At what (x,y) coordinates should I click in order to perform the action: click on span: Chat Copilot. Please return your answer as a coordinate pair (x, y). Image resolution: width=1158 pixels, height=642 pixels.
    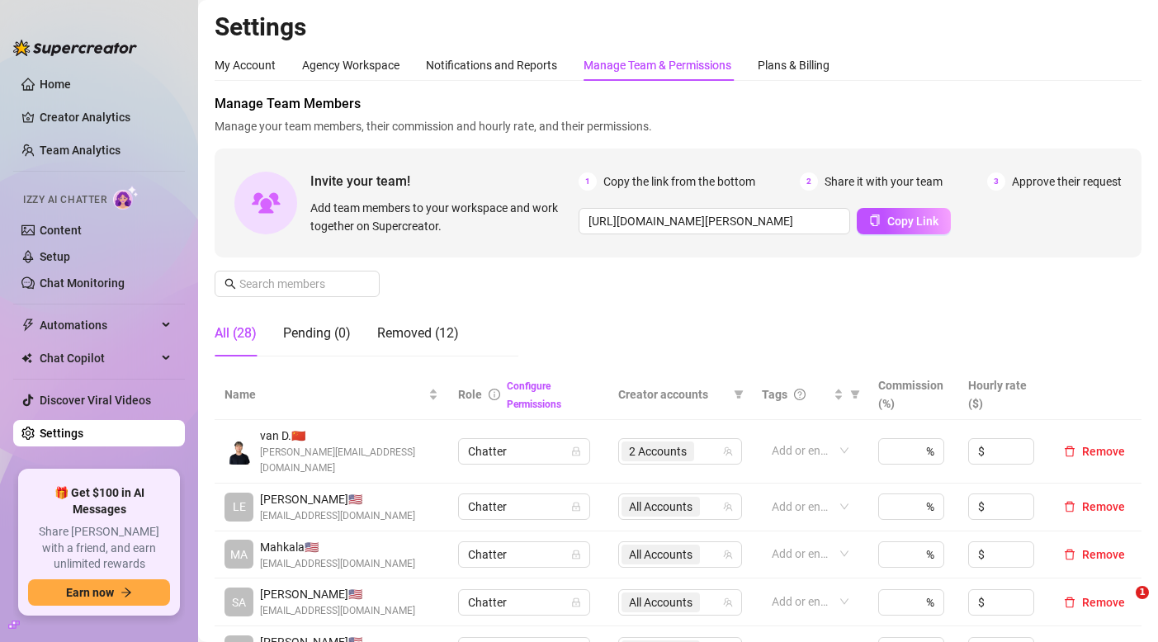
    Looking at the image, I should click on (98, 358).